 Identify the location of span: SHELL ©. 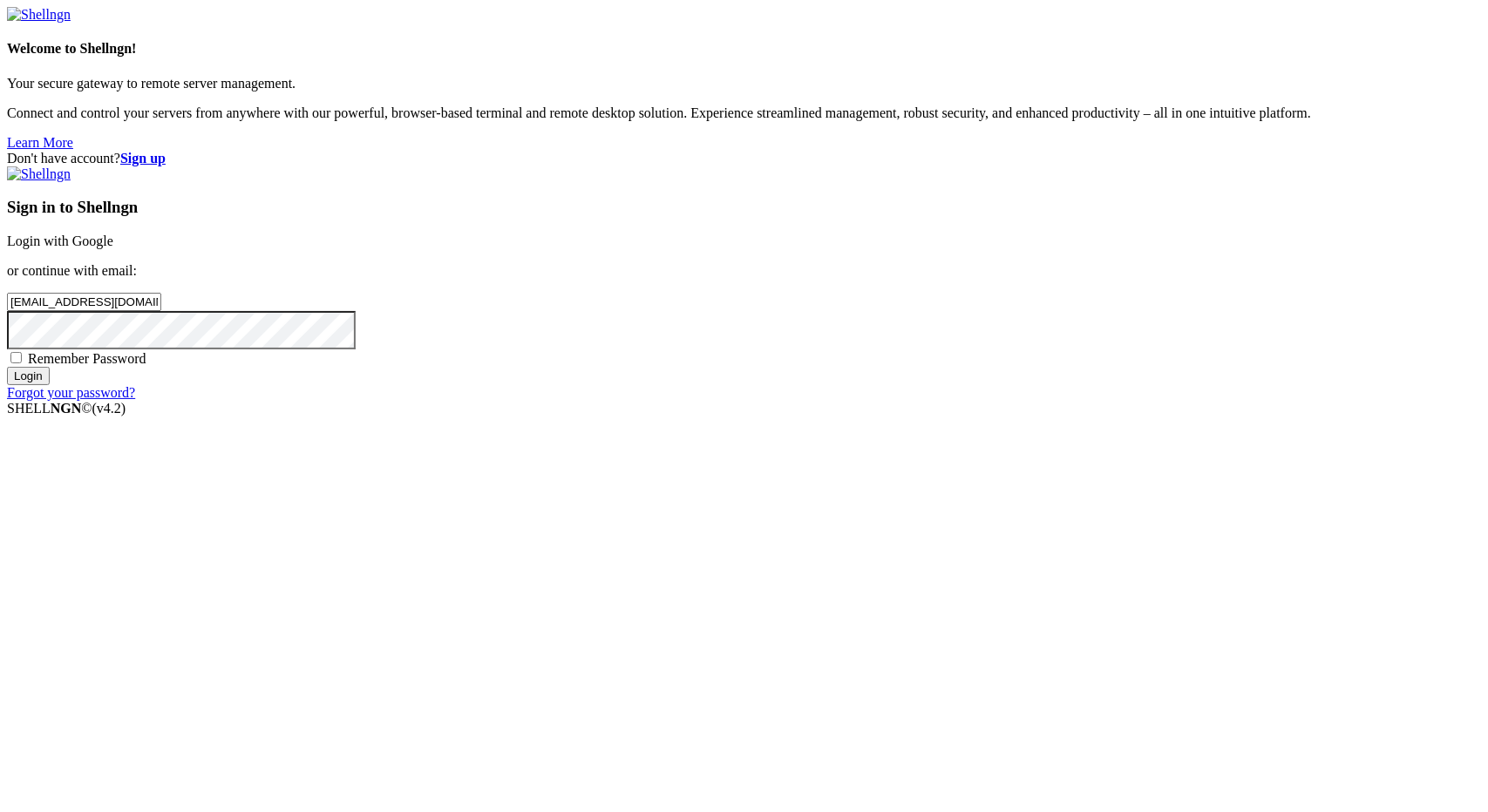
(66, 408).